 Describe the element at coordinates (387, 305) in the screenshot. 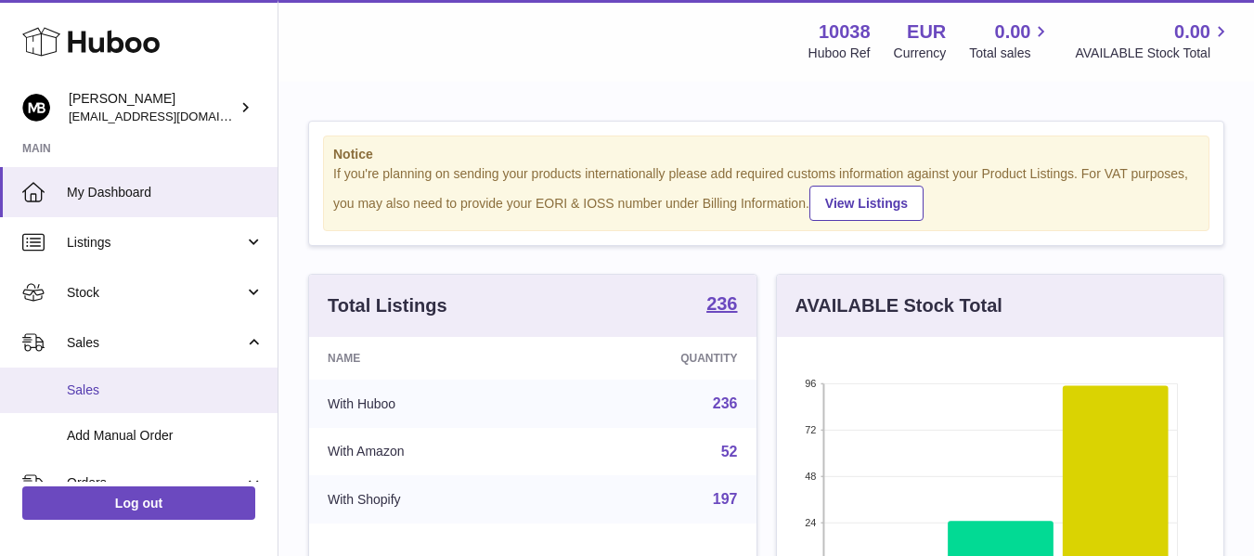

I see `h3: Total Listings` at that location.